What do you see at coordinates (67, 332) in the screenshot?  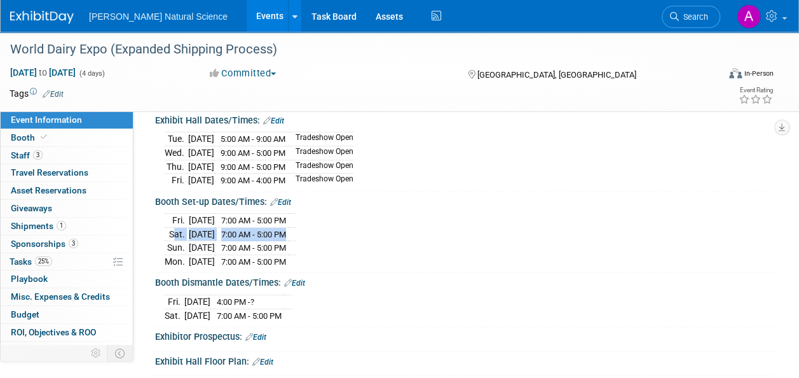 I see `a: ROI, Objectives & ROO` at bounding box center [67, 332].